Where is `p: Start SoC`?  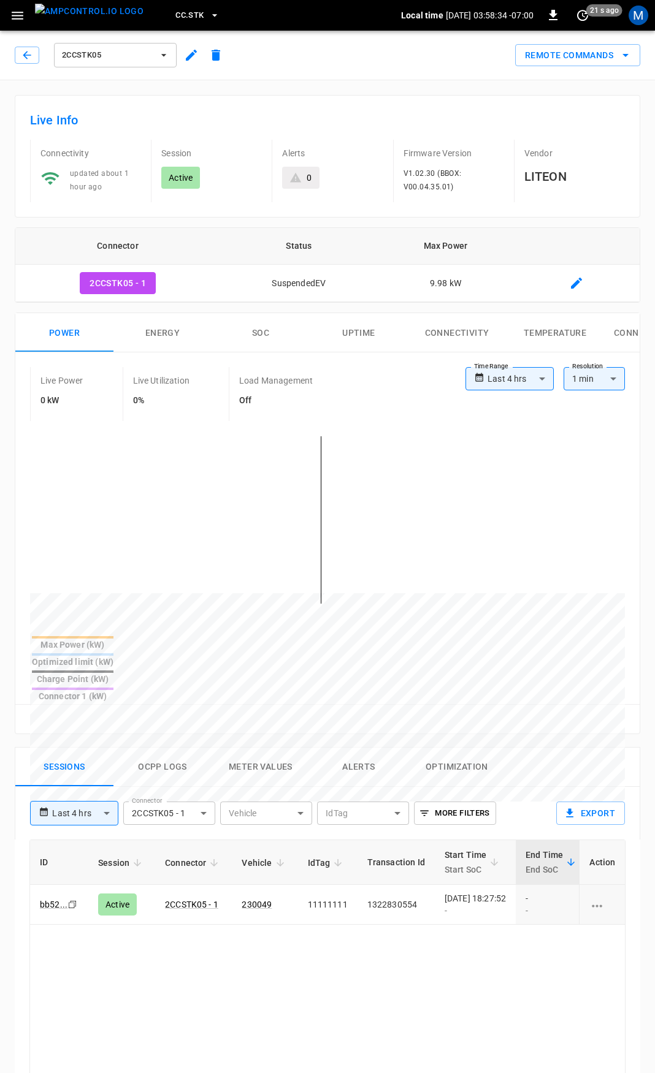
p: Start SoC is located at coordinates (465, 870).